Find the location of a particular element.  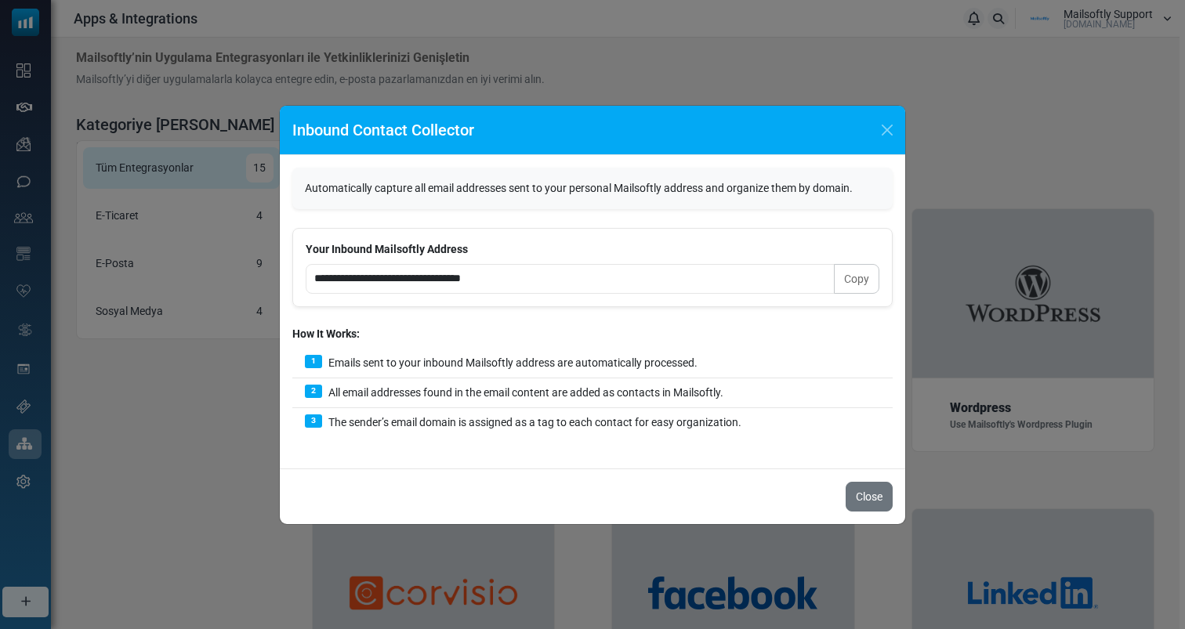

span: 3 is located at coordinates (313, 422).